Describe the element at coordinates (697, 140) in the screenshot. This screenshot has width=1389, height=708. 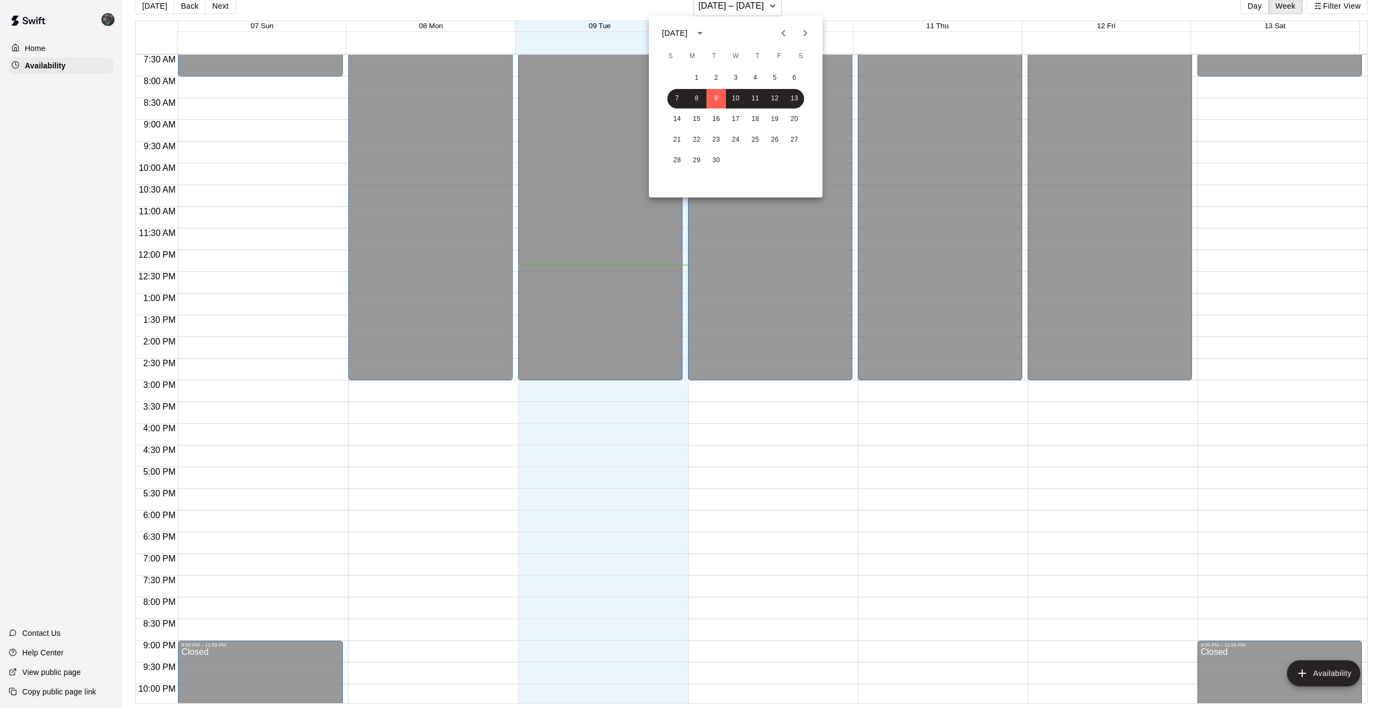
I see `button: 22` at that location.